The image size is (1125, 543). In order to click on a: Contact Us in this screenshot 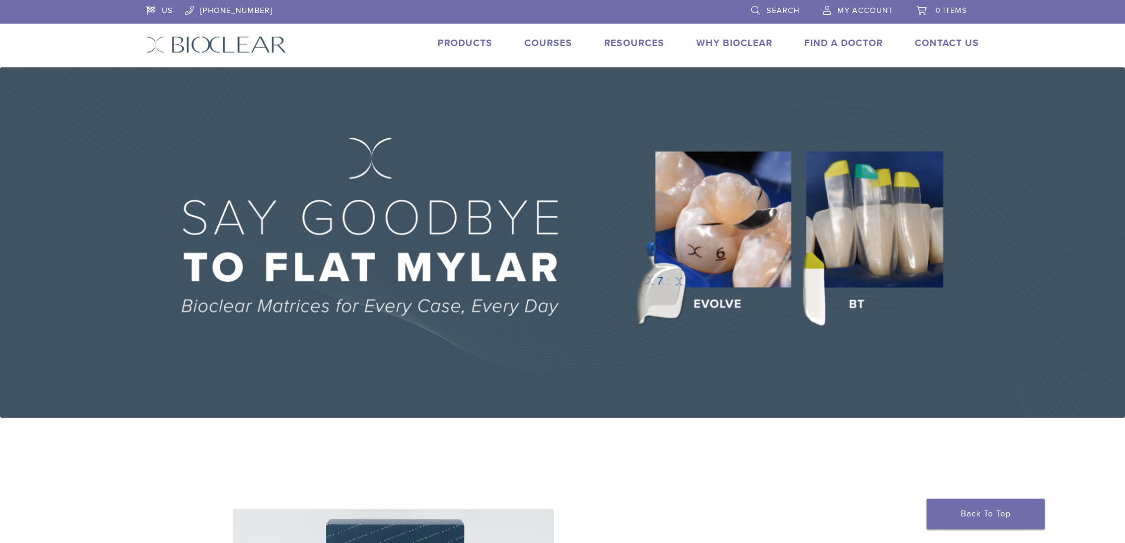, I will do `click(947, 43)`.